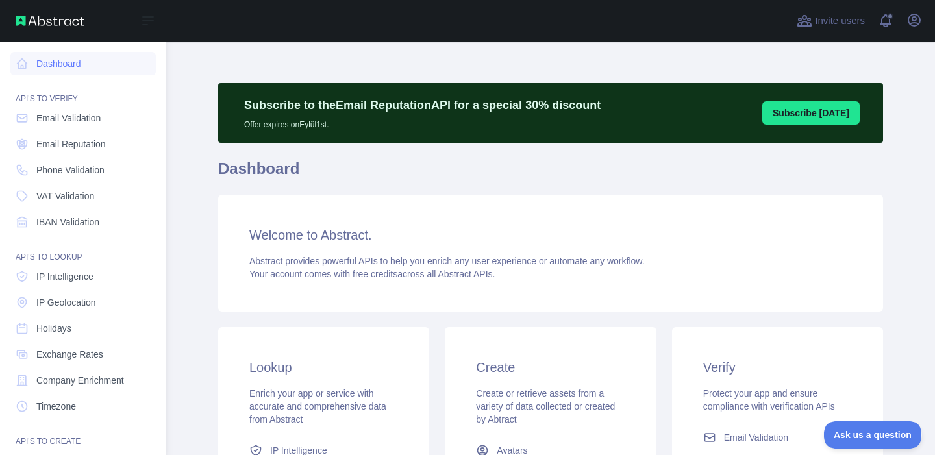  I want to click on span: Timezone, so click(56, 406).